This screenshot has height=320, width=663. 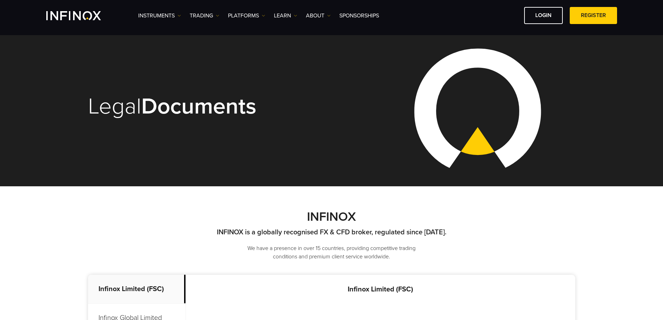 What do you see at coordinates (359, 16) in the screenshot?
I see `a: SPONSORSHIPS` at bounding box center [359, 16].